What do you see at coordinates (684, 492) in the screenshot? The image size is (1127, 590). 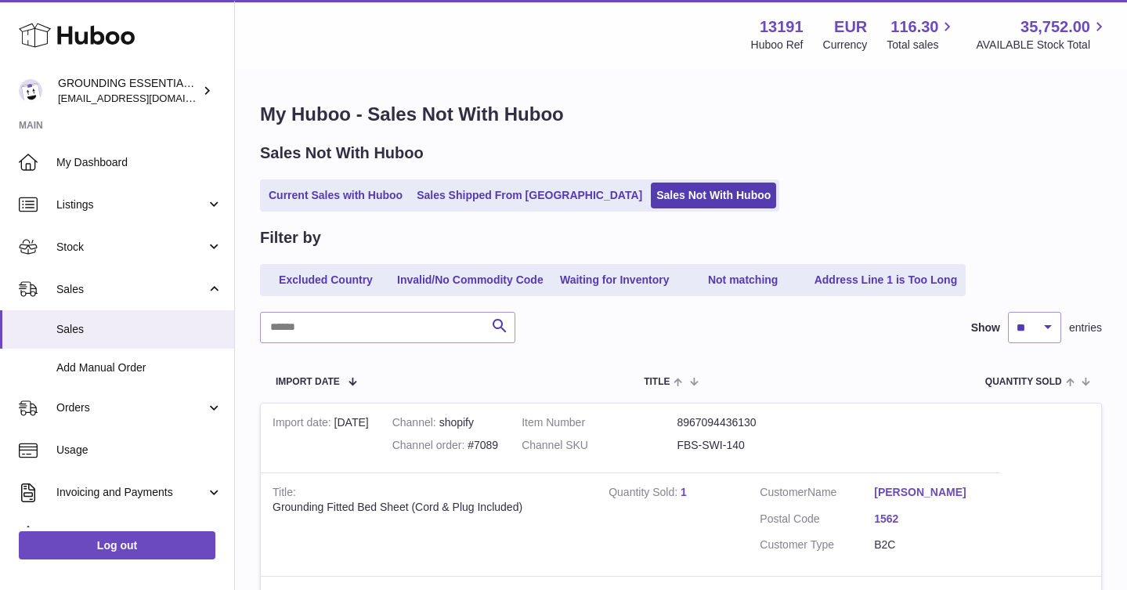 I see `a: 1` at bounding box center [684, 492].